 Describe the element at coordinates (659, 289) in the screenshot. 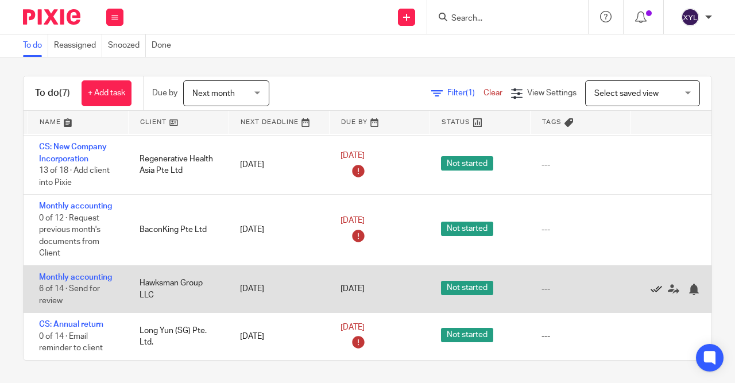

I see `a: Mark as done` at that location.